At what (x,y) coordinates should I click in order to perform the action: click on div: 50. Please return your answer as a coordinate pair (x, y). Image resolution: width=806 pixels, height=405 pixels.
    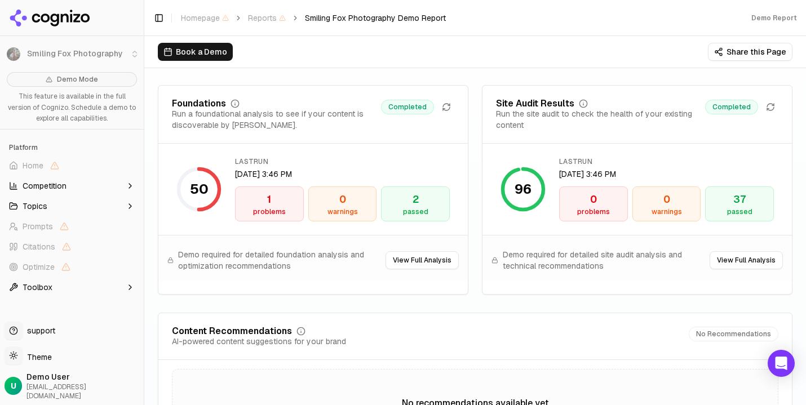
    Looking at the image, I should click on (199, 189).